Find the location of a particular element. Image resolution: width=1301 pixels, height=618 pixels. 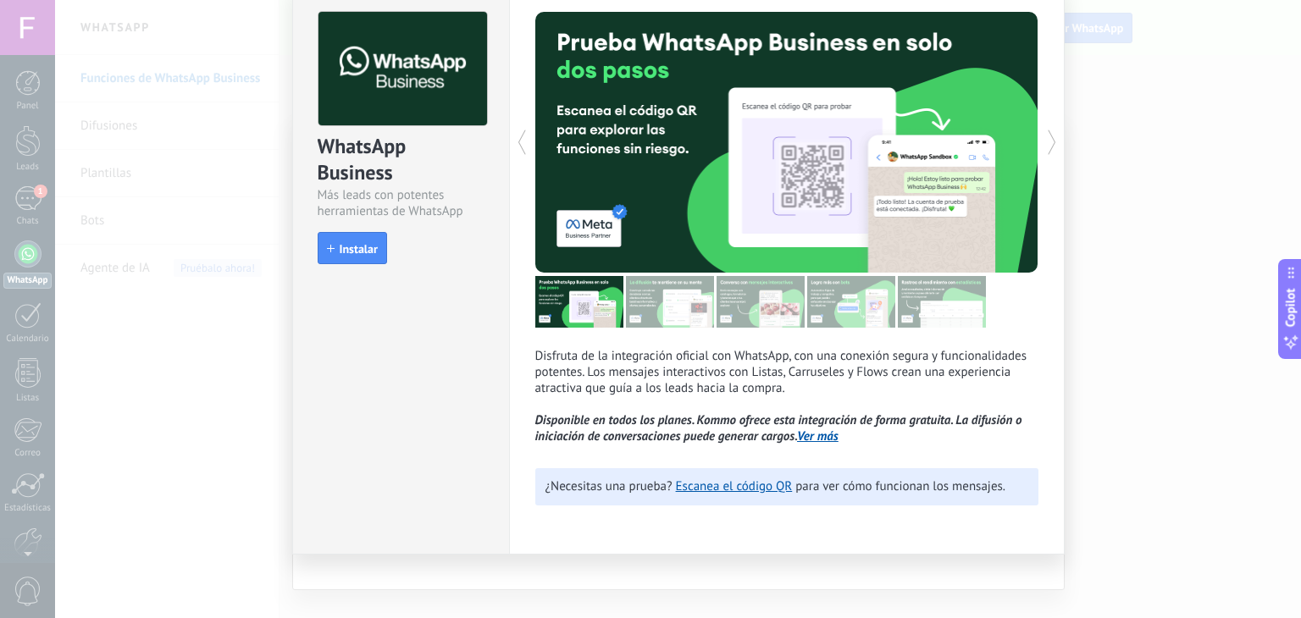

img: tour_image_62c9952fc9cf984da8d1d2aa2c453724.png is located at coordinates (851, 301).